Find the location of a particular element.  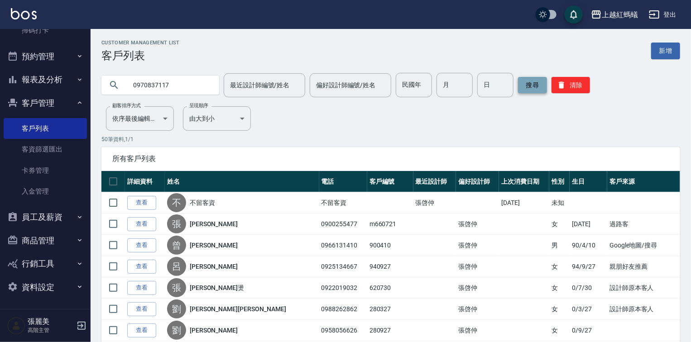

button: 報表及分析 is located at coordinates (45, 80).